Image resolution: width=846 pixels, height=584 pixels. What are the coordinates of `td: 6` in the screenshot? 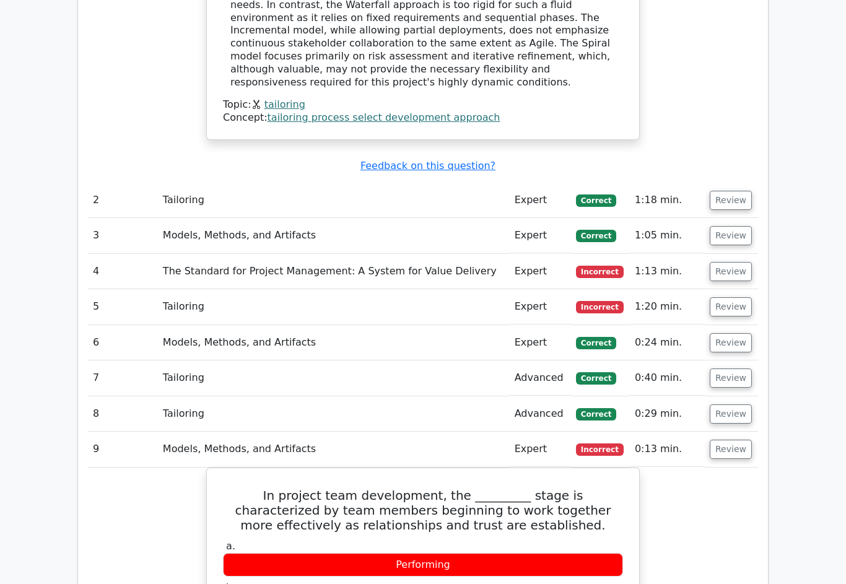 It's located at (123, 343).